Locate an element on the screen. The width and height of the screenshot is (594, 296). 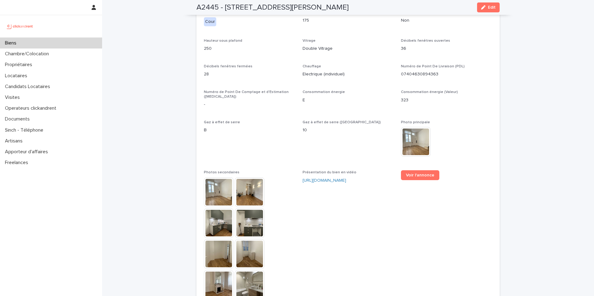
p: Non is located at coordinates (446, 20).